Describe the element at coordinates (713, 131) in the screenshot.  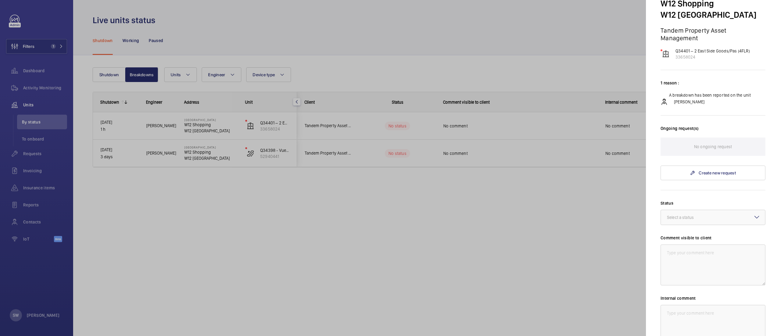
I see `h3: Ongoing request(s)` at that location.